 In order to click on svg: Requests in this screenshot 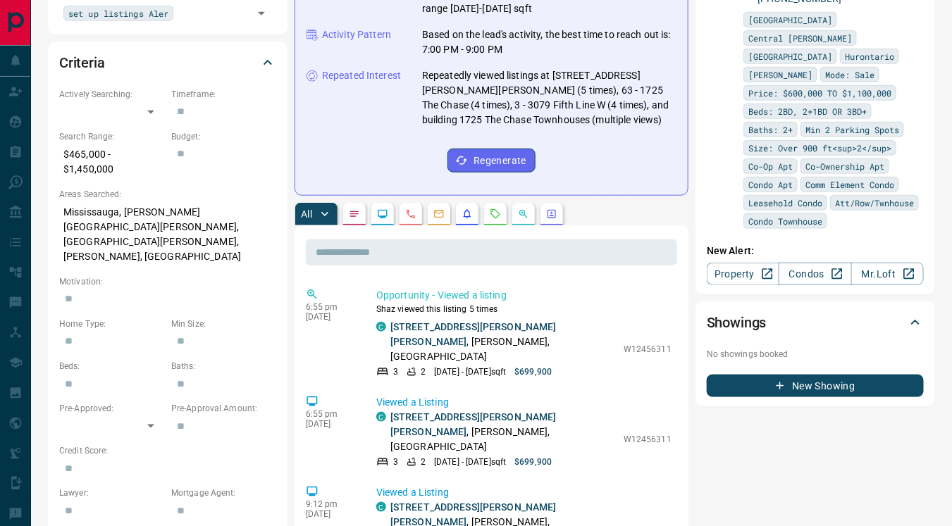, I will do `click(495, 214)`.